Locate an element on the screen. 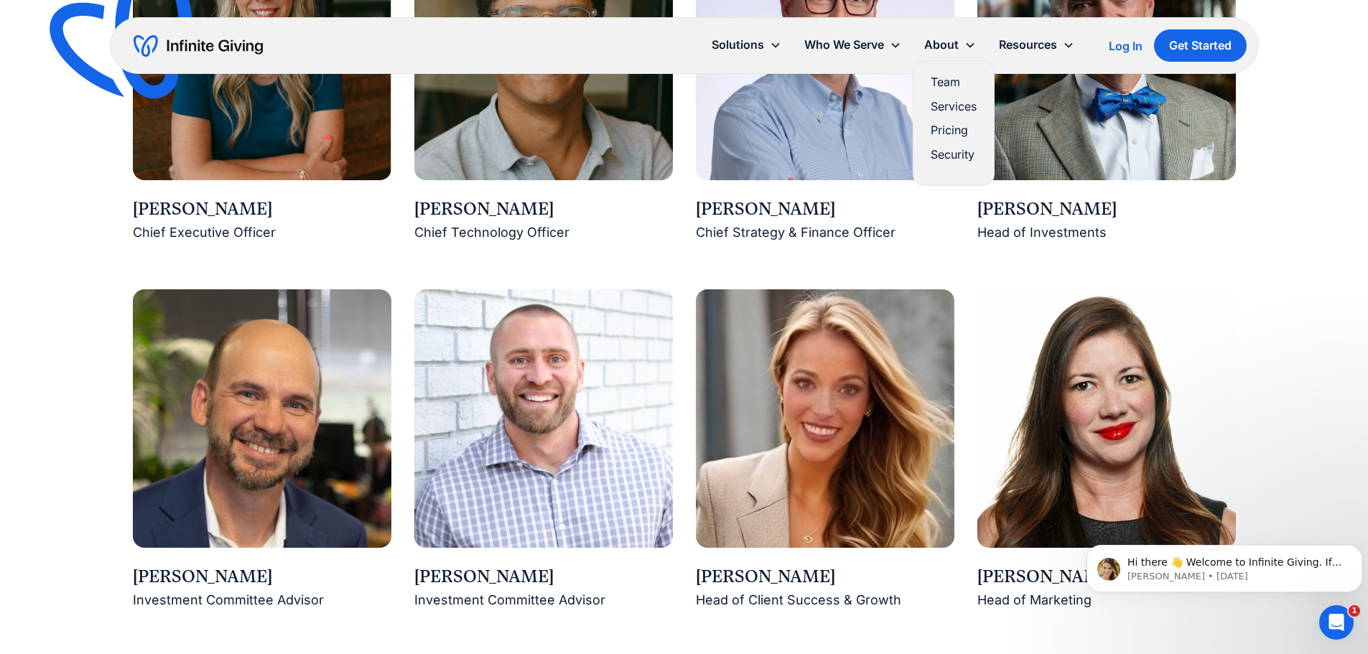 The width and height of the screenshot is (1368, 654). a: Log In is located at coordinates (1126, 46).